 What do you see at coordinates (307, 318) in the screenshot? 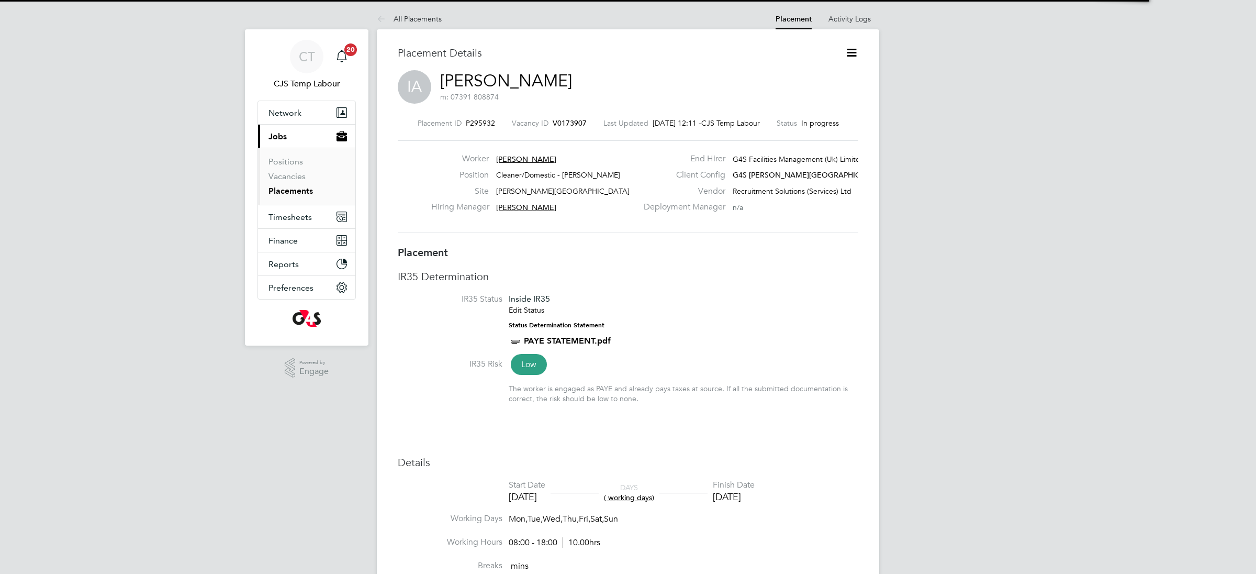
I see `img: g4s-logo-retina.png` at bounding box center [307, 318].